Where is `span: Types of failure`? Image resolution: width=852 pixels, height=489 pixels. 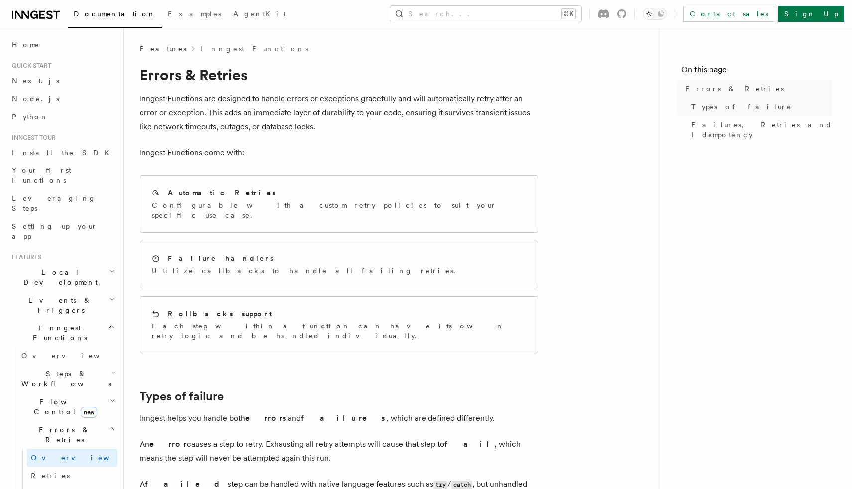 span: Types of failure is located at coordinates (741, 107).